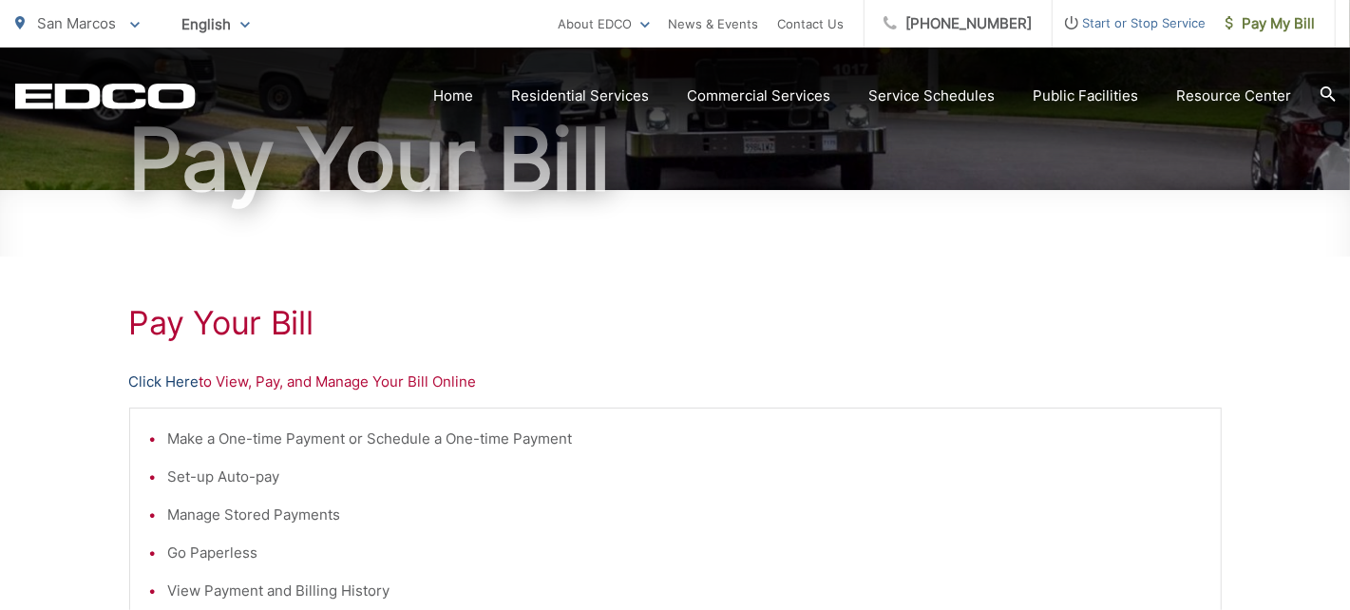 Image resolution: width=1350 pixels, height=610 pixels. Describe the element at coordinates (685, 553) in the screenshot. I see `li: Go Paperless` at that location.